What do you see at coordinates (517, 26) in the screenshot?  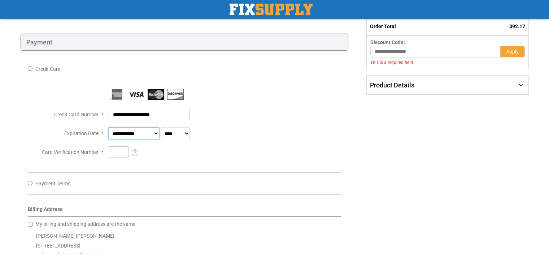 I see `span: $92.17` at bounding box center [517, 26].